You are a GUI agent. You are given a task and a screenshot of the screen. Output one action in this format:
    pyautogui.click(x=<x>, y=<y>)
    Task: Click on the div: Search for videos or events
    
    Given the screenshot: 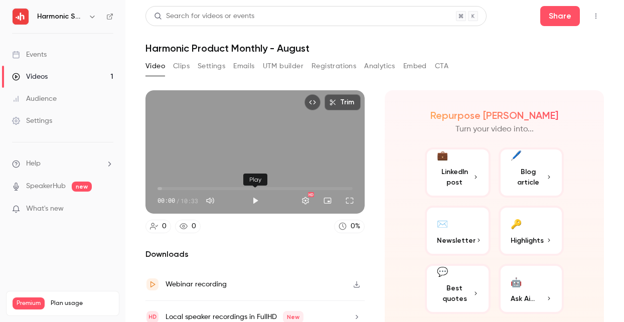 What is the action you would take?
    pyautogui.click(x=204, y=16)
    